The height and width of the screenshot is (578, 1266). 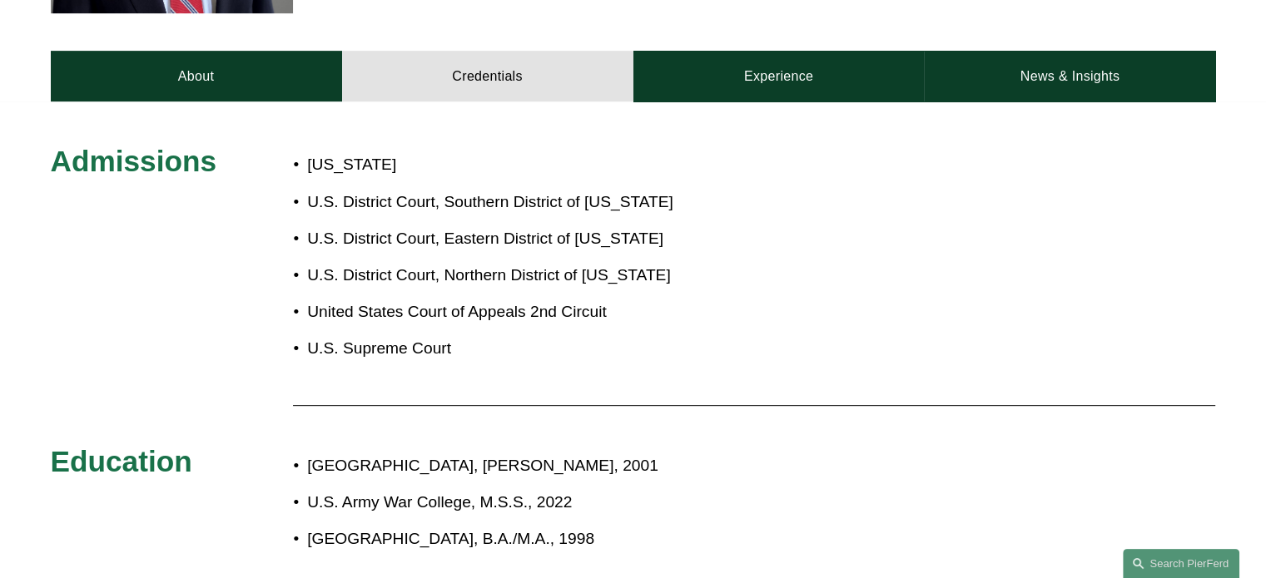 What do you see at coordinates (519, 349) in the screenshot?
I see `p: U.S. Supreme Court` at bounding box center [519, 349].